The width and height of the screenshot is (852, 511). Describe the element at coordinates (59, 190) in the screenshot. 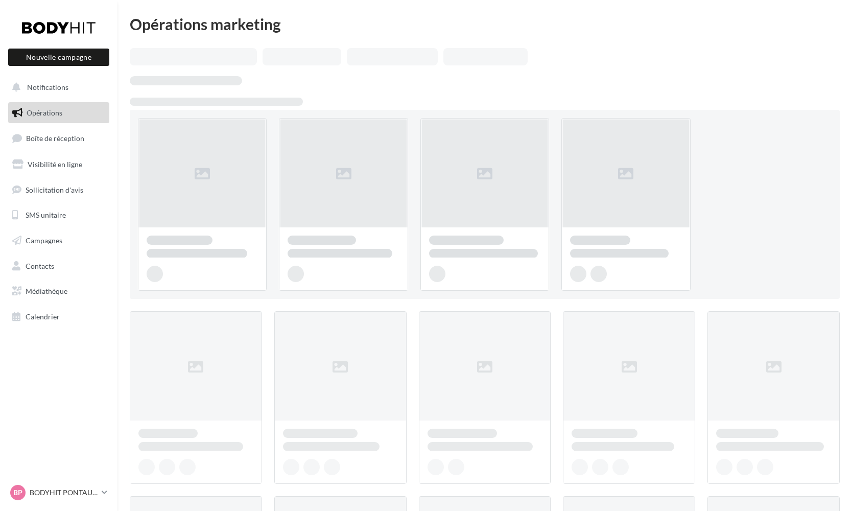

I see `a: Sollicitation d'avis` at that location.